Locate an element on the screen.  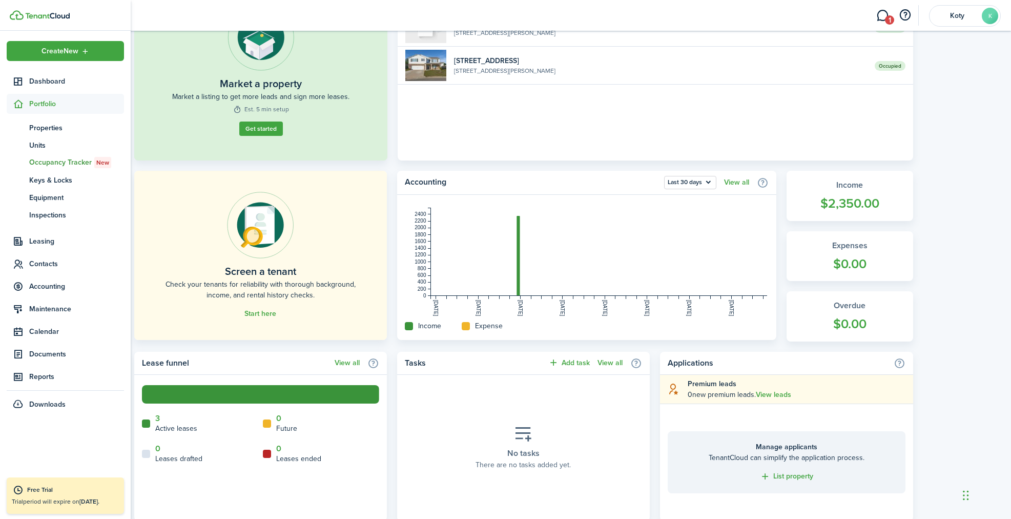
span: Accounting is located at coordinates (76, 286).